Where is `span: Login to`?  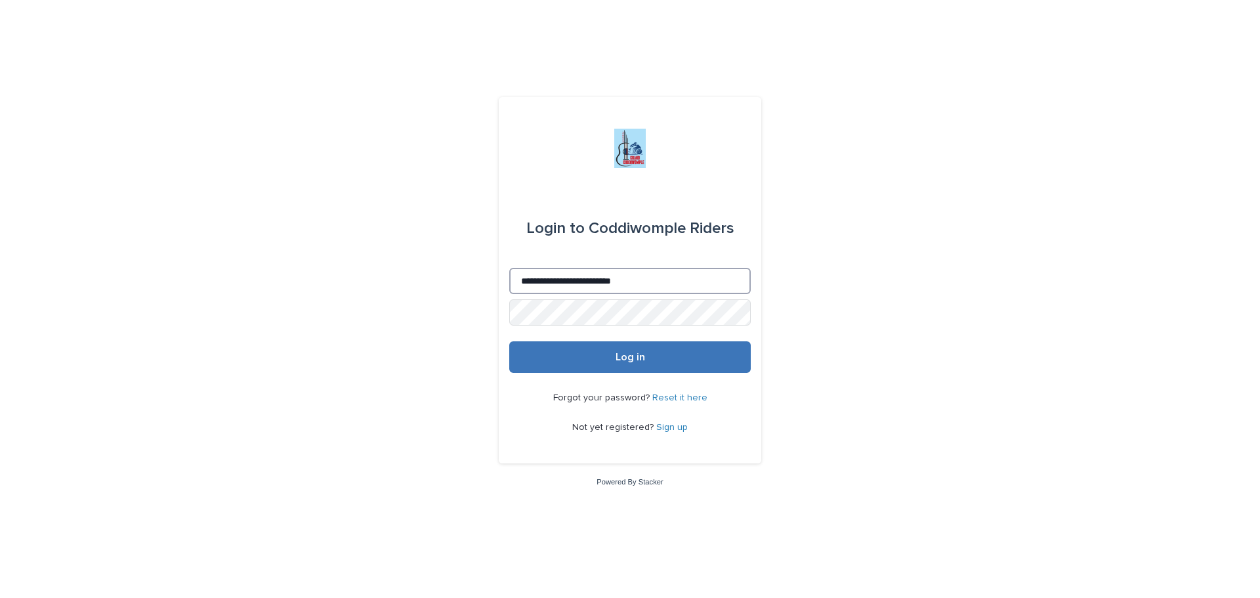 span: Login to is located at coordinates (555, 228).